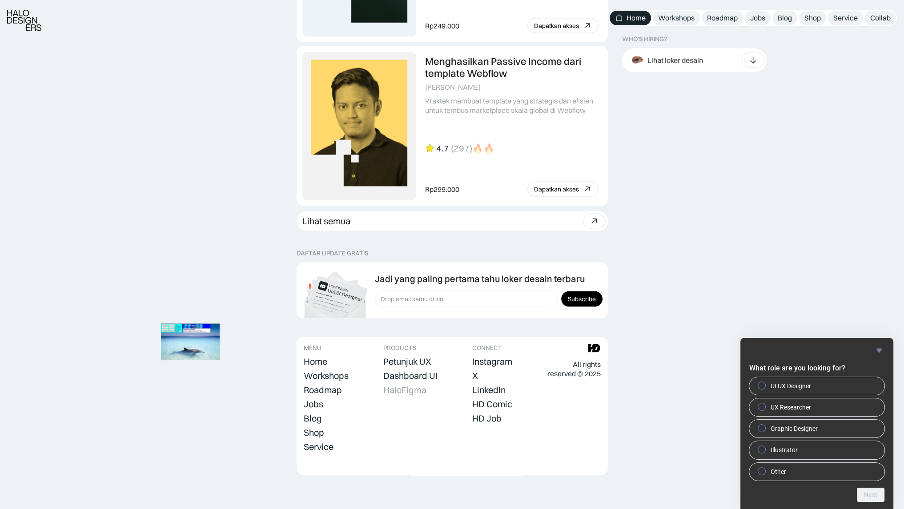 Image resolution: width=904 pixels, height=509 pixels. Describe the element at coordinates (410, 376) in the screenshot. I see `div: Dashboard UI` at that location.